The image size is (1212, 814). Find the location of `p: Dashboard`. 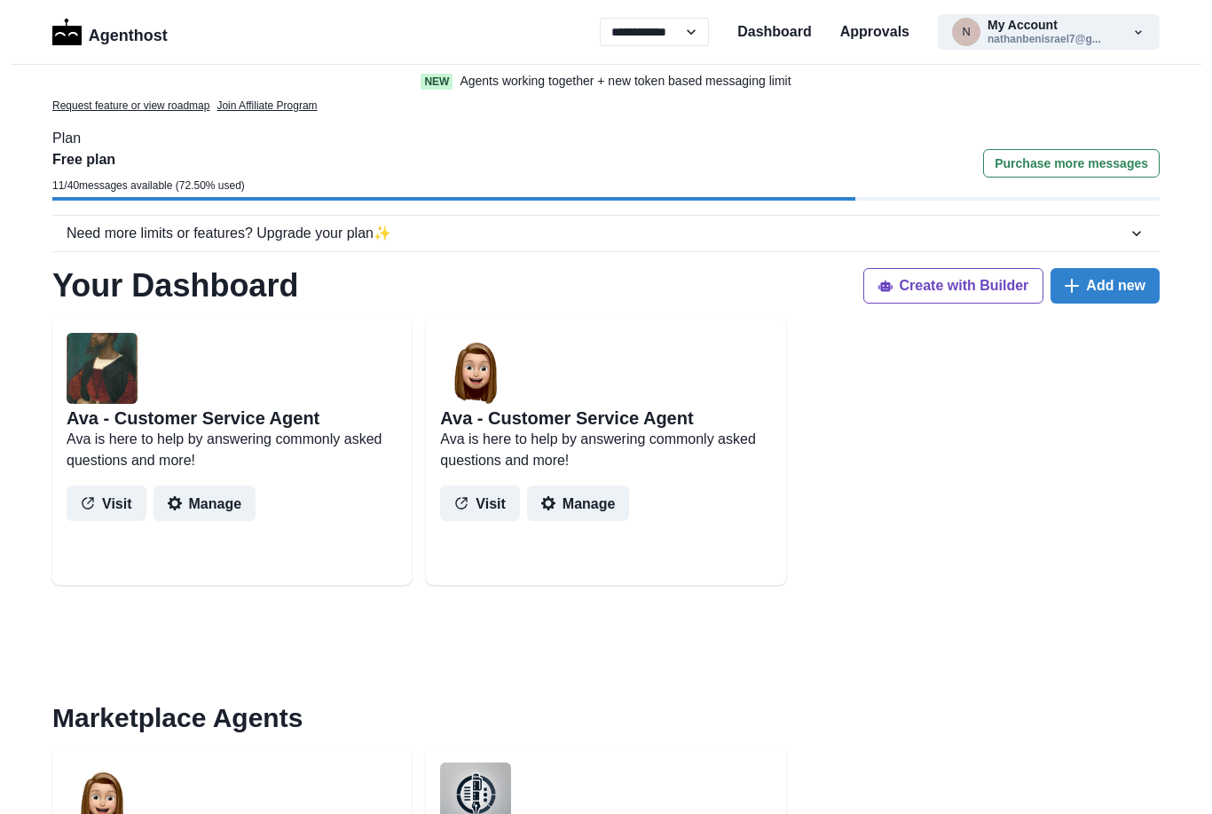

p: Dashboard is located at coordinates (775, 32).